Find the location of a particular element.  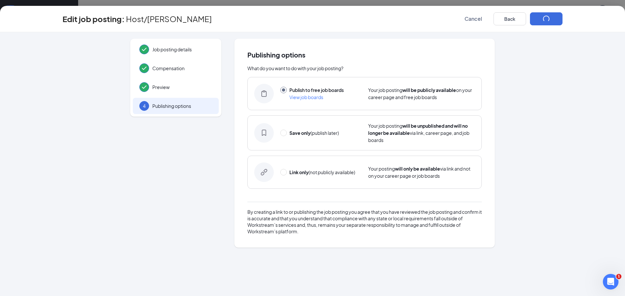

span: View job boards is located at coordinates (306, 97).